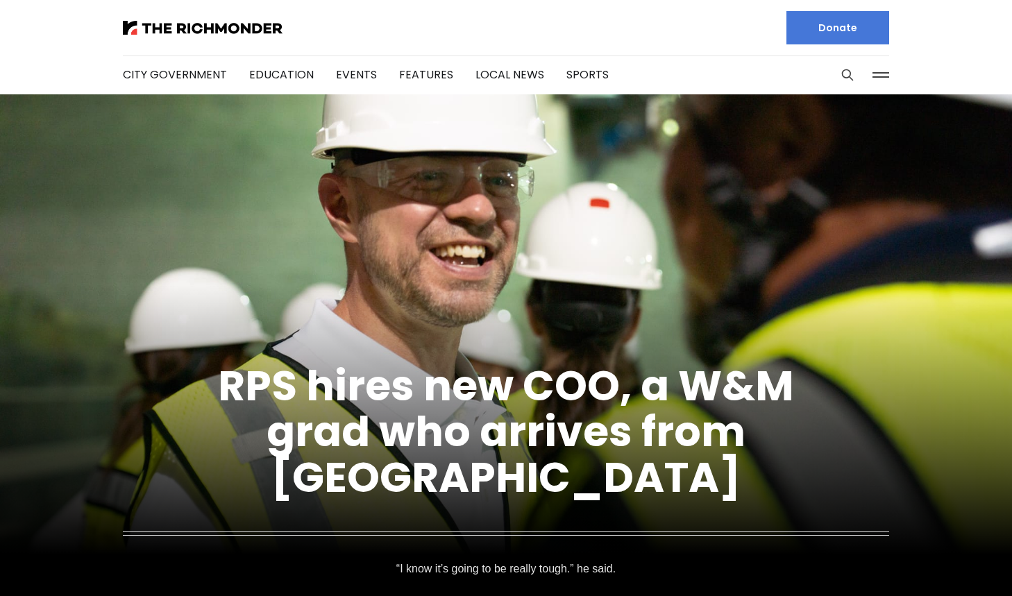 This screenshot has width=1012, height=596. What do you see at coordinates (506, 569) in the screenshot?
I see `p: “I know it’s going to be really tough.” he said.` at bounding box center [506, 569].